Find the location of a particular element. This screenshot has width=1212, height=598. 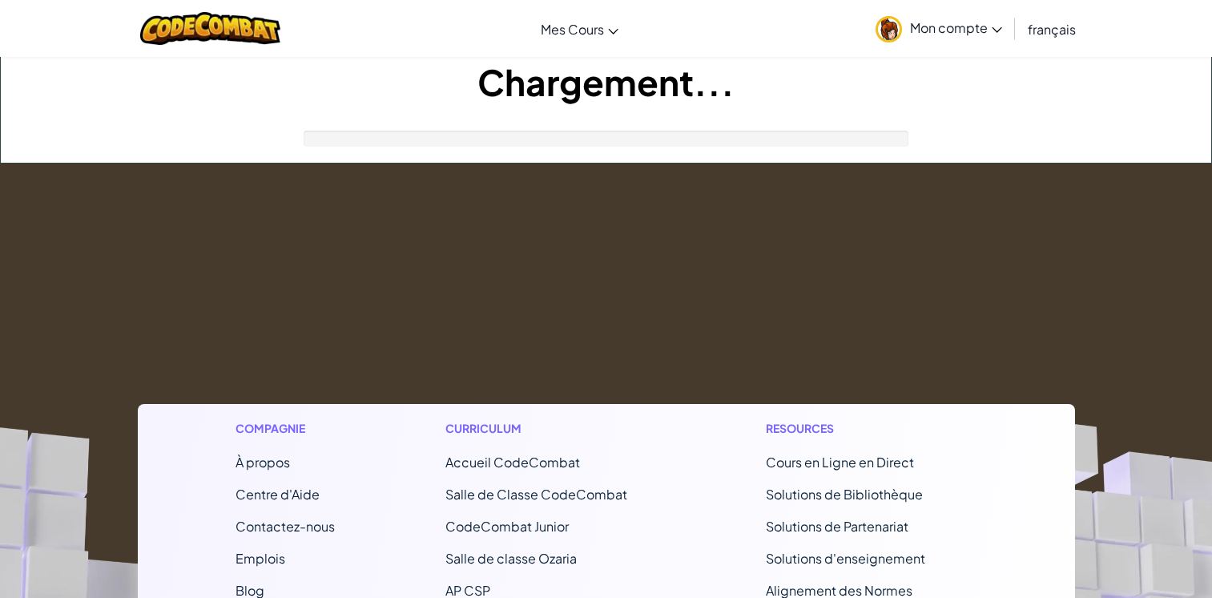

span: Mon compte is located at coordinates (956, 27).